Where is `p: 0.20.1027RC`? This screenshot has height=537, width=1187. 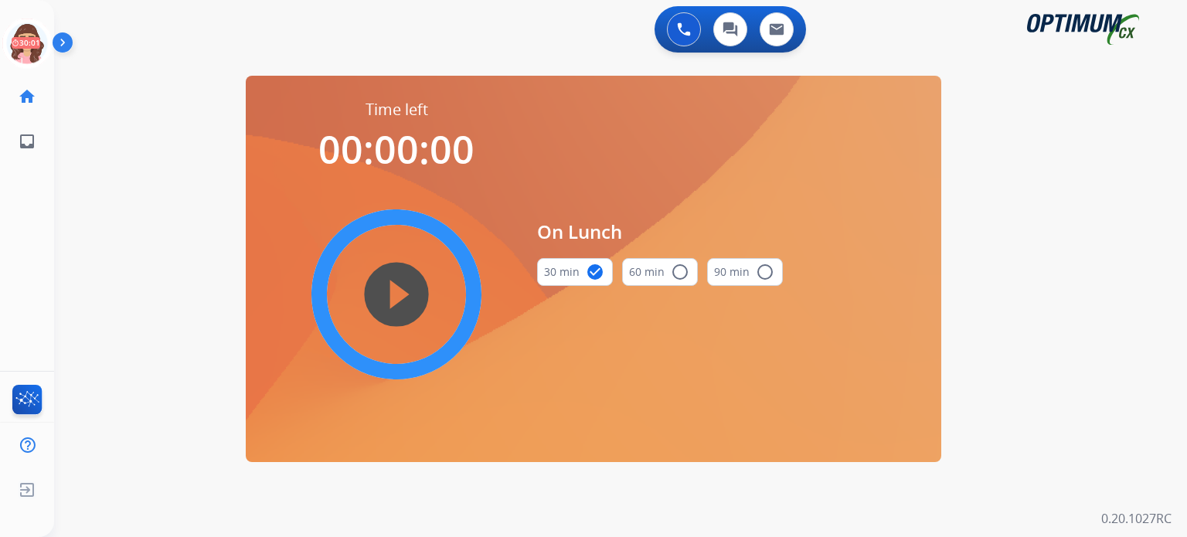
p: 0.20.1027RC is located at coordinates (1136, 518).